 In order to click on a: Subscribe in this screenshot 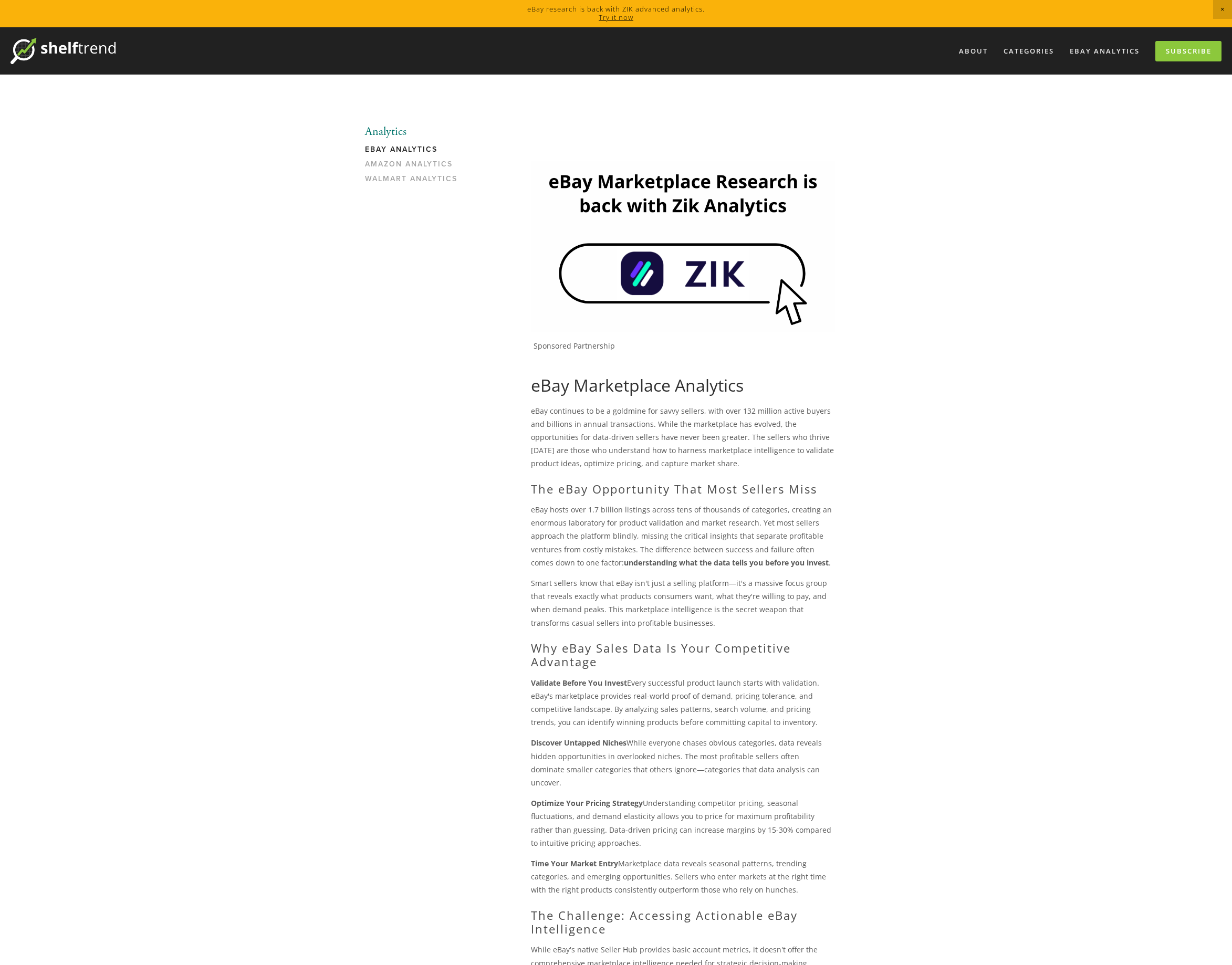, I will do `click(1188, 51)`.